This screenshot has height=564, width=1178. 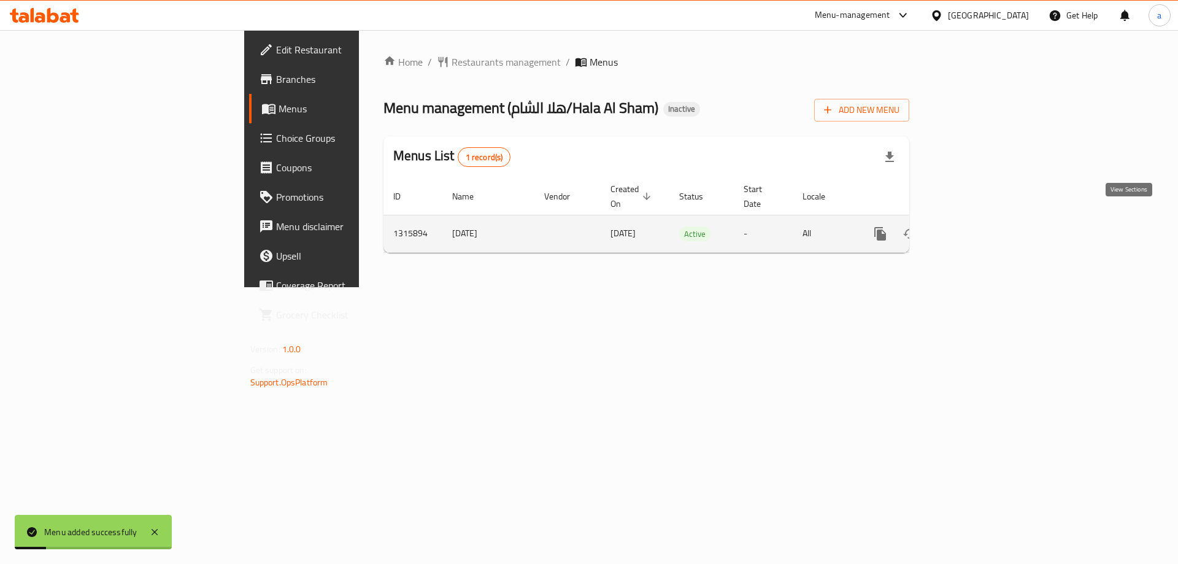 What do you see at coordinates (289, 382) in the screenshot?
I see `a: Support.OpsPlatform` at bounding box center [289, 382].